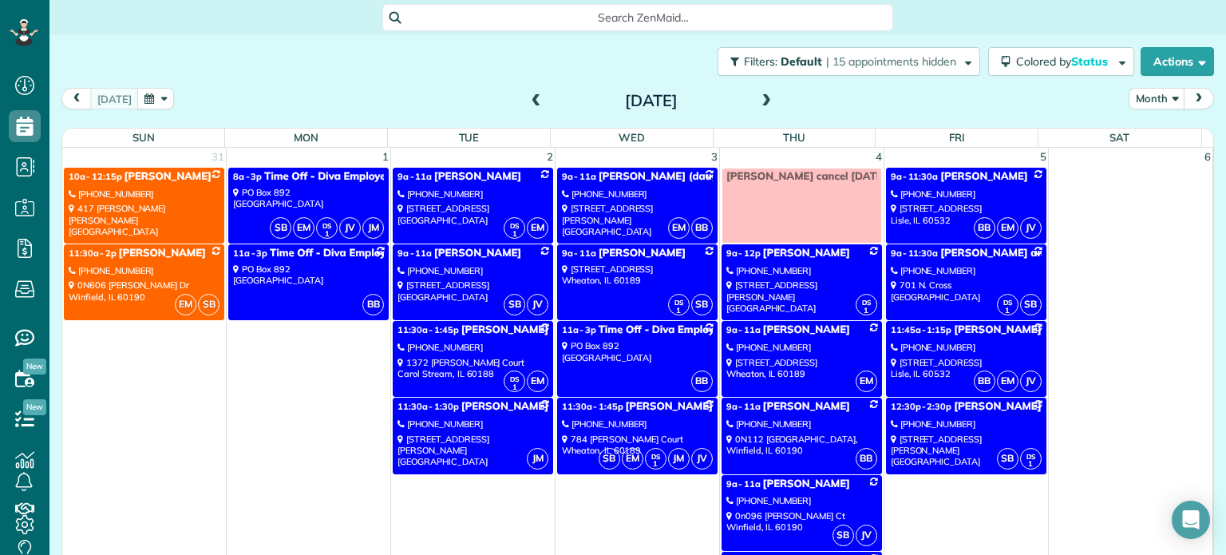 Image resolution: width=1226 pixels, height=555 pixels. What do you see at coordinates (1178, 61) in the screenshot?
I see `button: Actions` at bounding box center [1178, 61].